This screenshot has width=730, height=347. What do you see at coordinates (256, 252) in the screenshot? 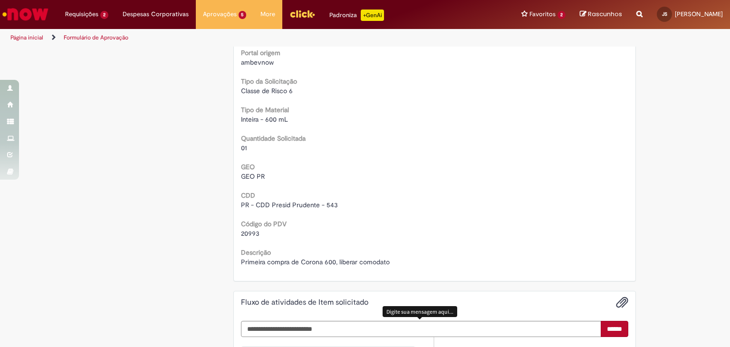
I see `b: Descrição` at bounding box center [256, 252].